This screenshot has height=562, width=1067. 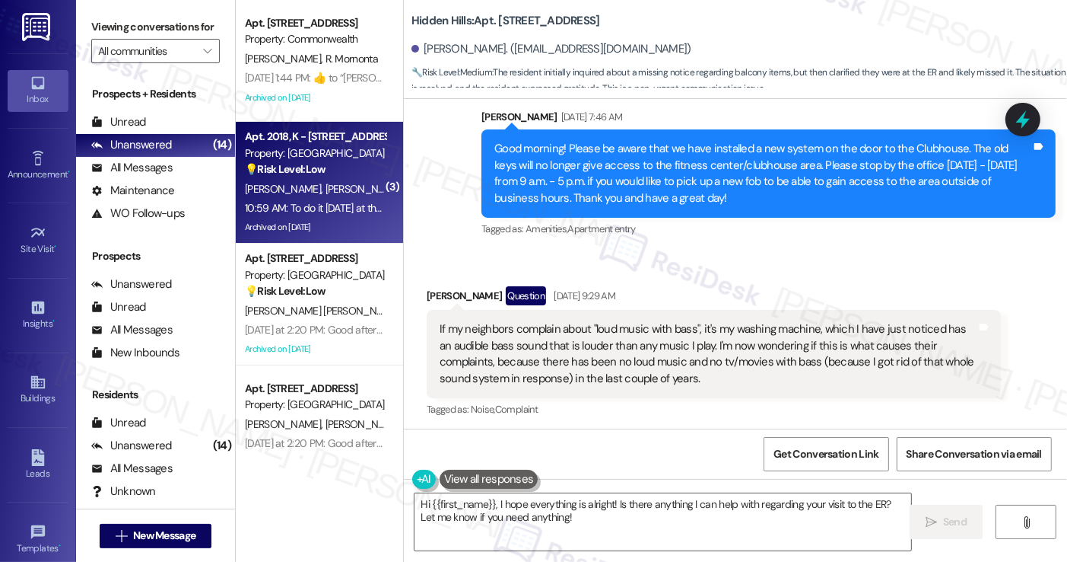 What do you see at coordinates (547, 228) in the screenshot?
I see `span: Amenities ,` at bounding box center [547, 228].